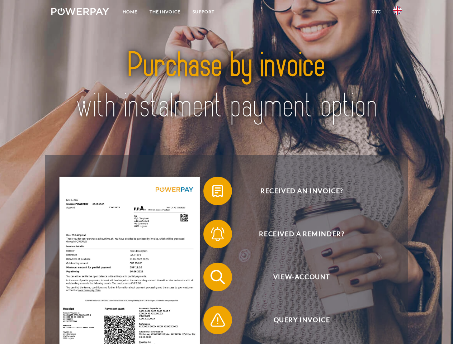 The width and height of the screenshot is (453, 344). Describe the element at coordinates (302, 191) in the screenshot. I see `span: Received an invoice?` at that location.